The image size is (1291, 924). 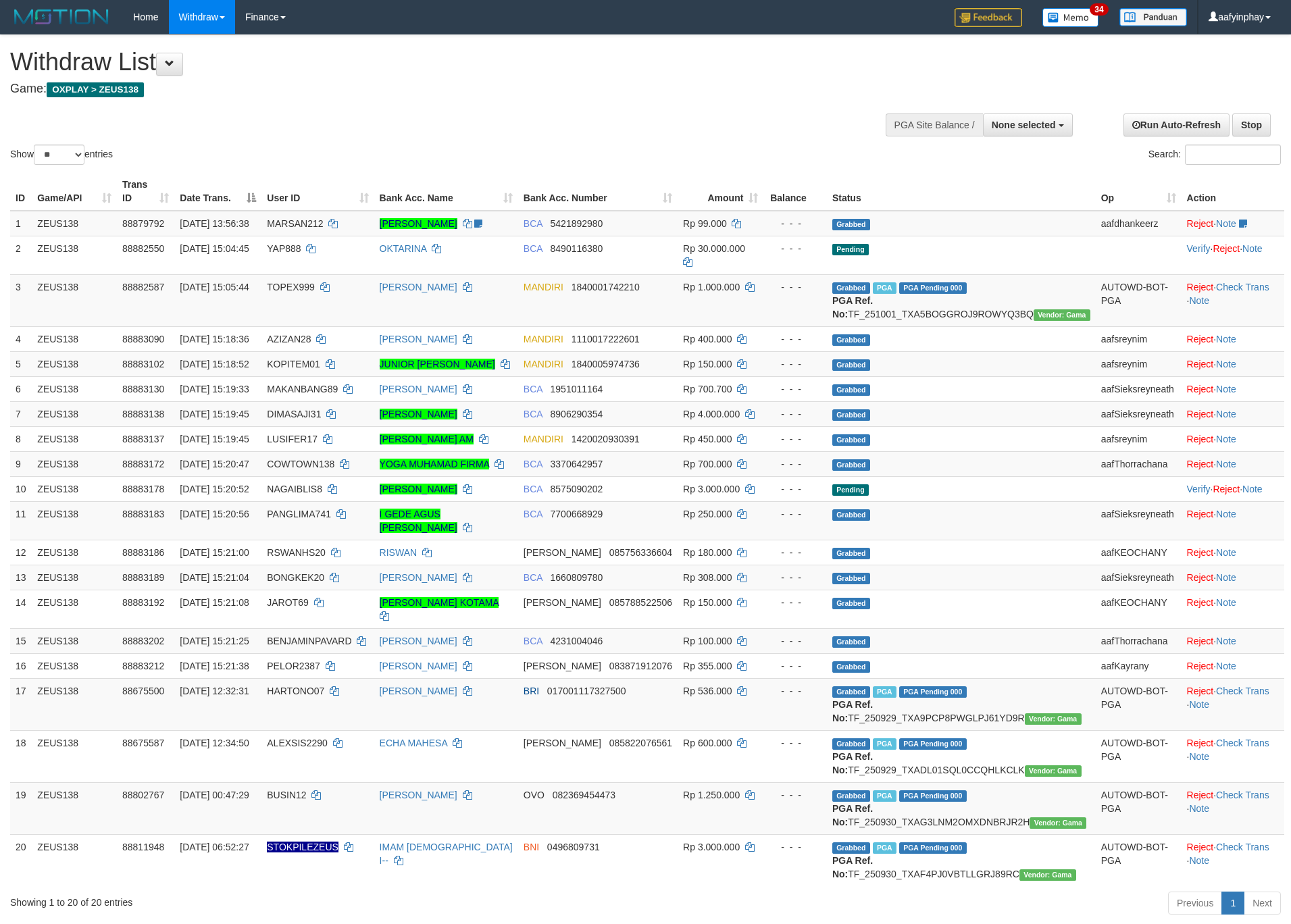 What do you see at coordinates (707, 602) in the screenshot?
I see `span: Rp 150.000` at bounding box center [707, 602].